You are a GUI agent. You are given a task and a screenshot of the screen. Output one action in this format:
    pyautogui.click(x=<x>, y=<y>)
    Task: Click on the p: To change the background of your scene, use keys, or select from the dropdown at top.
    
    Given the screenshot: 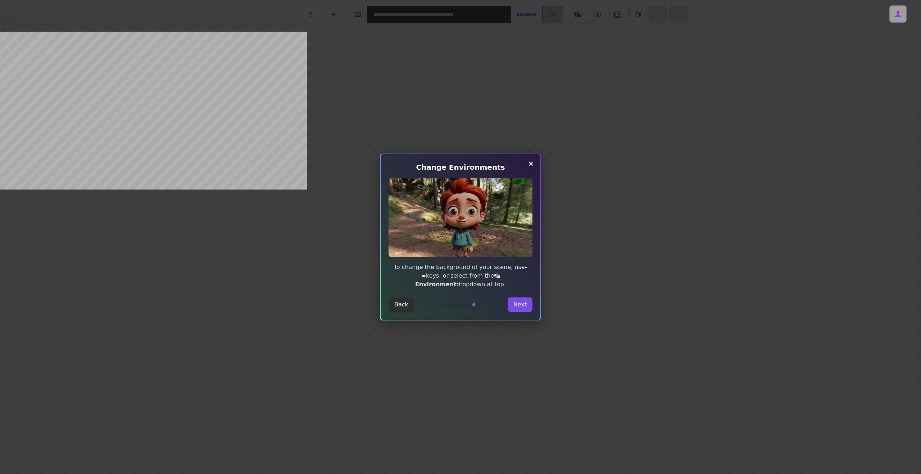 What is the action you would take?
    pyautogui.click(x=460, y=276)
    